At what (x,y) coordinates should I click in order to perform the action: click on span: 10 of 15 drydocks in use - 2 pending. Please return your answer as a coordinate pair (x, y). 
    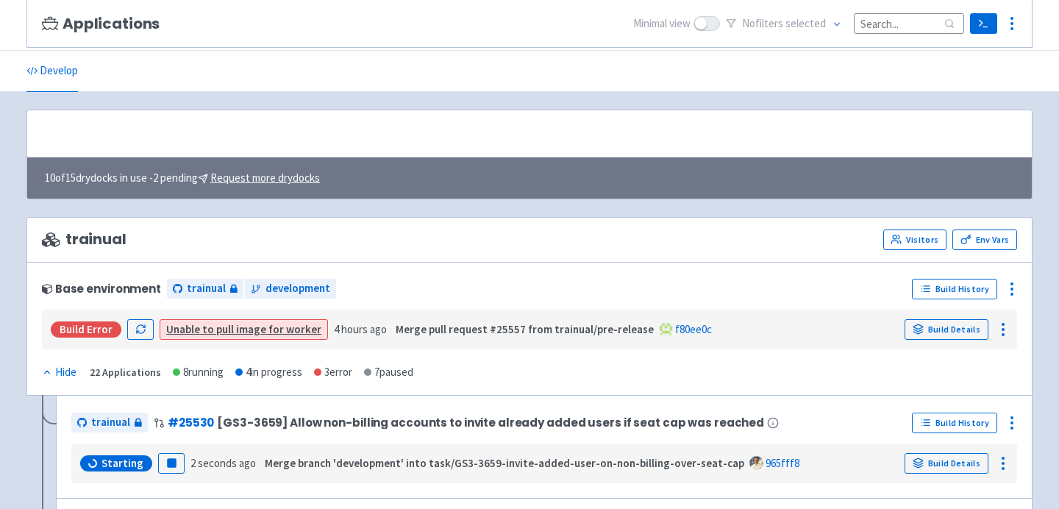
    Looking at the image, I should click on (182, 178).